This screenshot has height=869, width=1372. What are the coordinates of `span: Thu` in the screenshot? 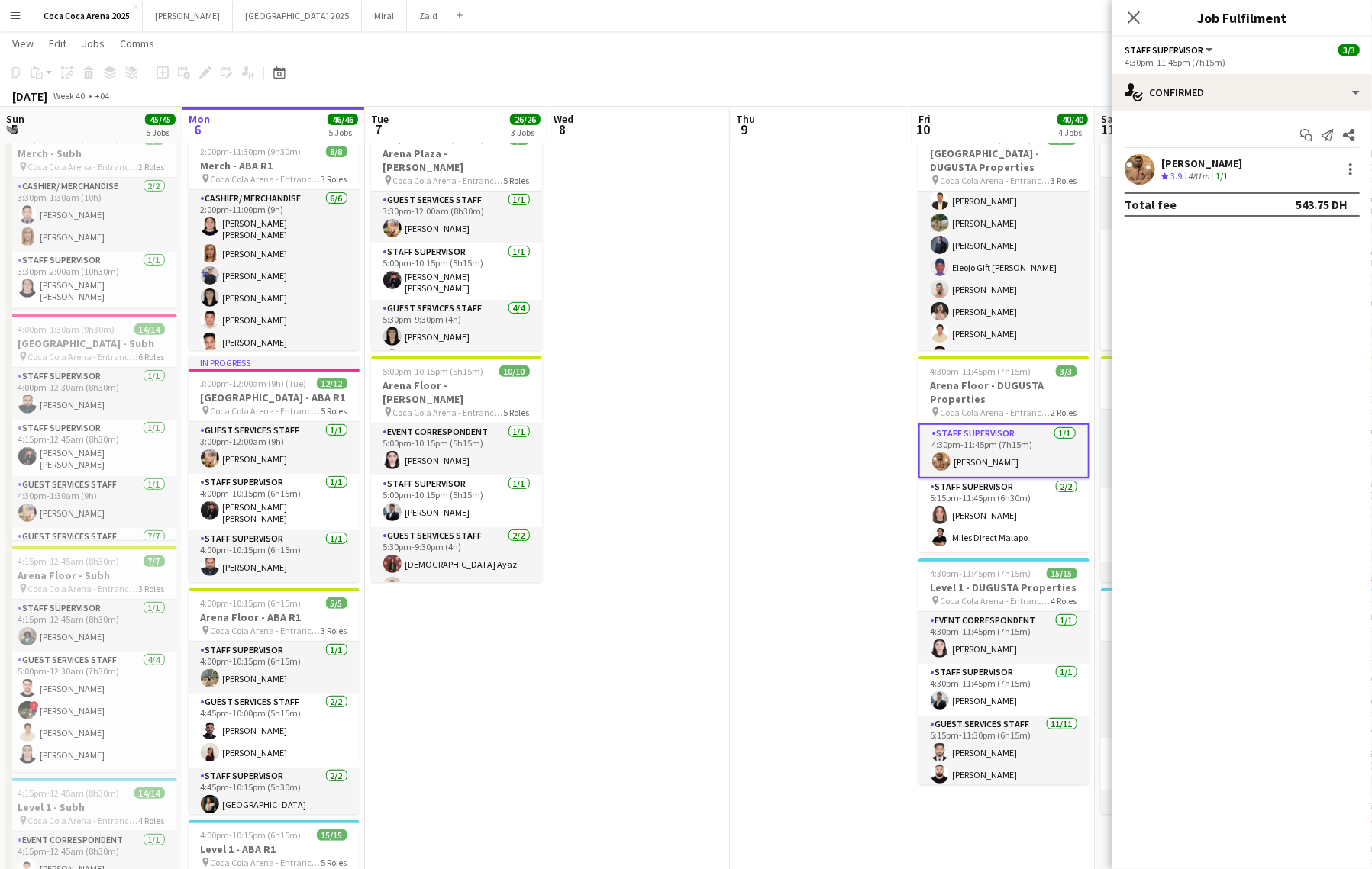 It's located at (745, 119).